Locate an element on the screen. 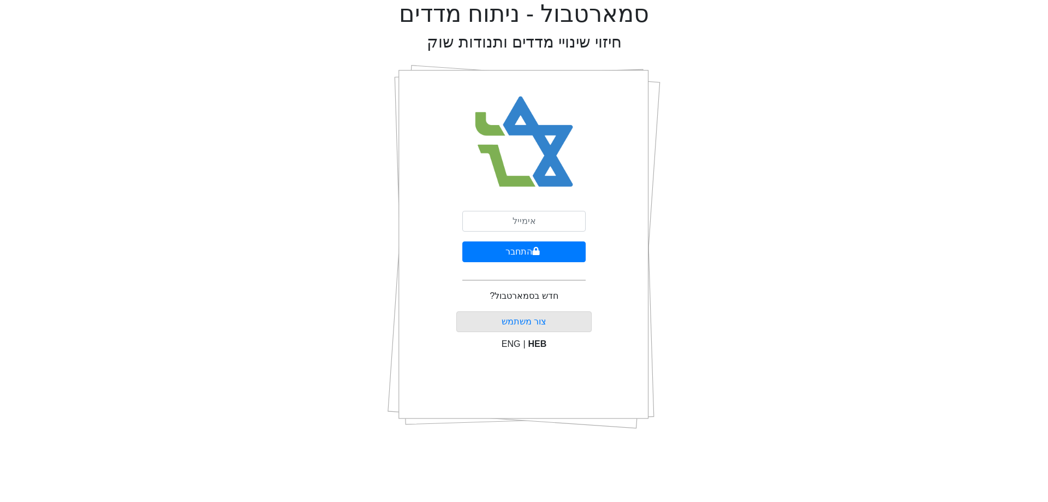  button: צור משתמש is located at coordinates (524, 322).